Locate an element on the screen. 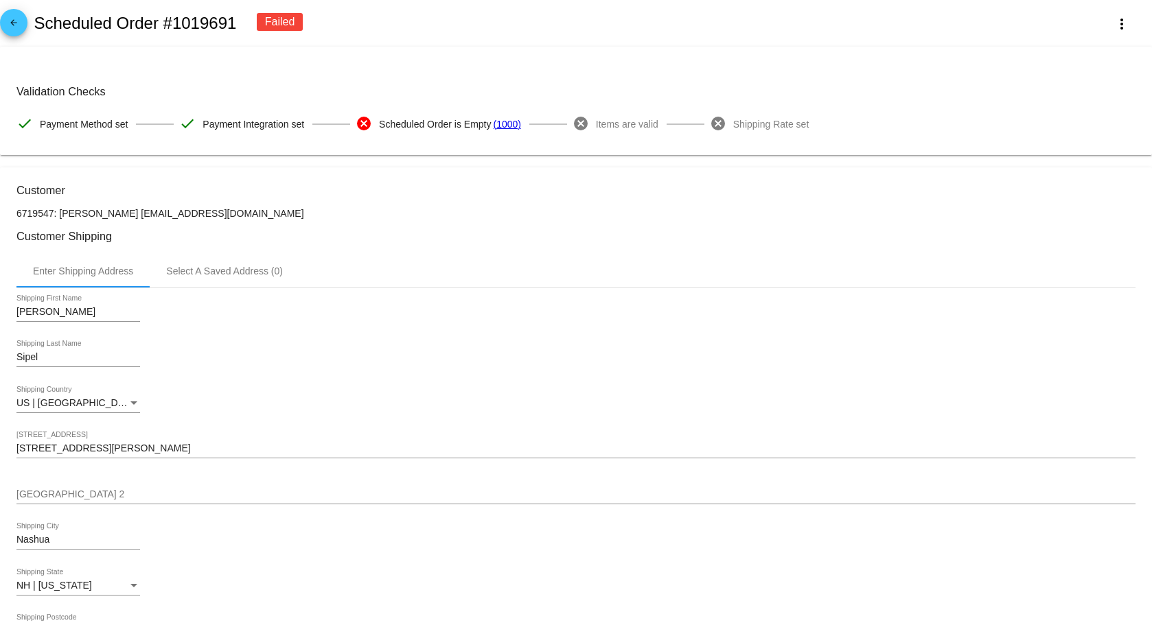 The width and height of the screenshot is (1152, 625). input: Shipping Last Name is located at coordinates (78, 358).